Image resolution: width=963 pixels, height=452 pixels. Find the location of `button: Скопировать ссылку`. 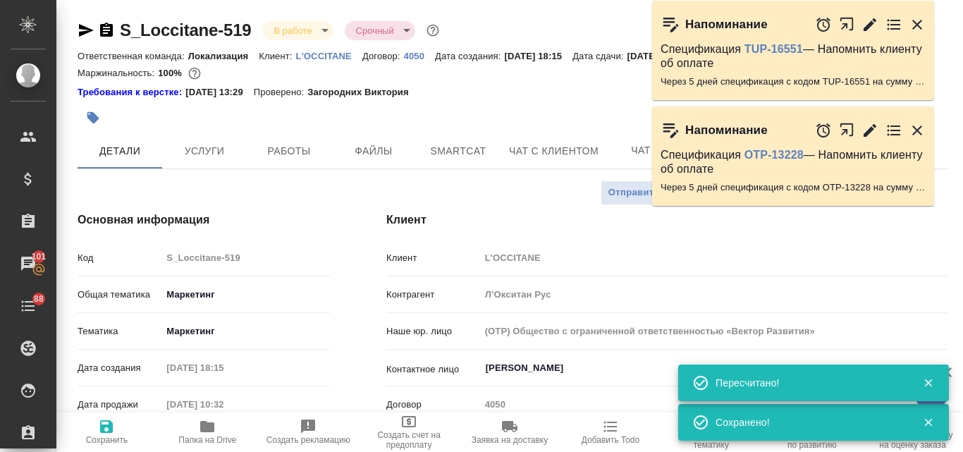

button: Скопировать ссылку is located at coordinates (106, 30).